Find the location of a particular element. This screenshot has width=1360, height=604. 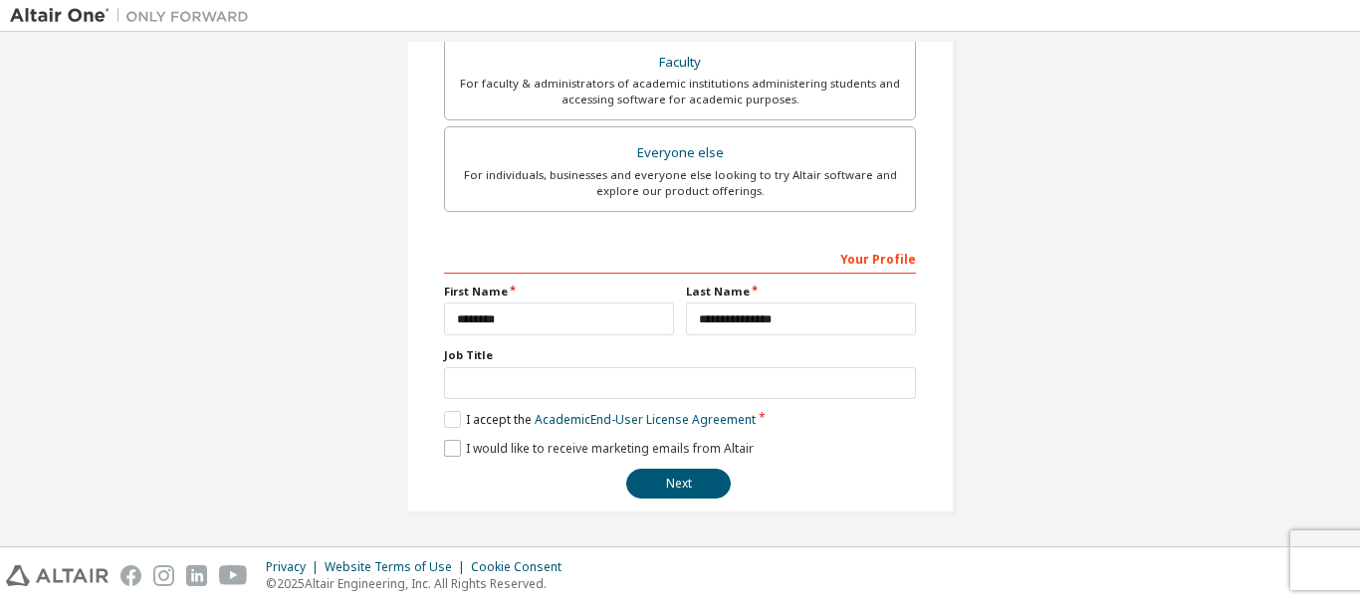

p: © 2025 Altair Engineering, Inc. All Rights Reserved. is located at coordinates (419, 583).